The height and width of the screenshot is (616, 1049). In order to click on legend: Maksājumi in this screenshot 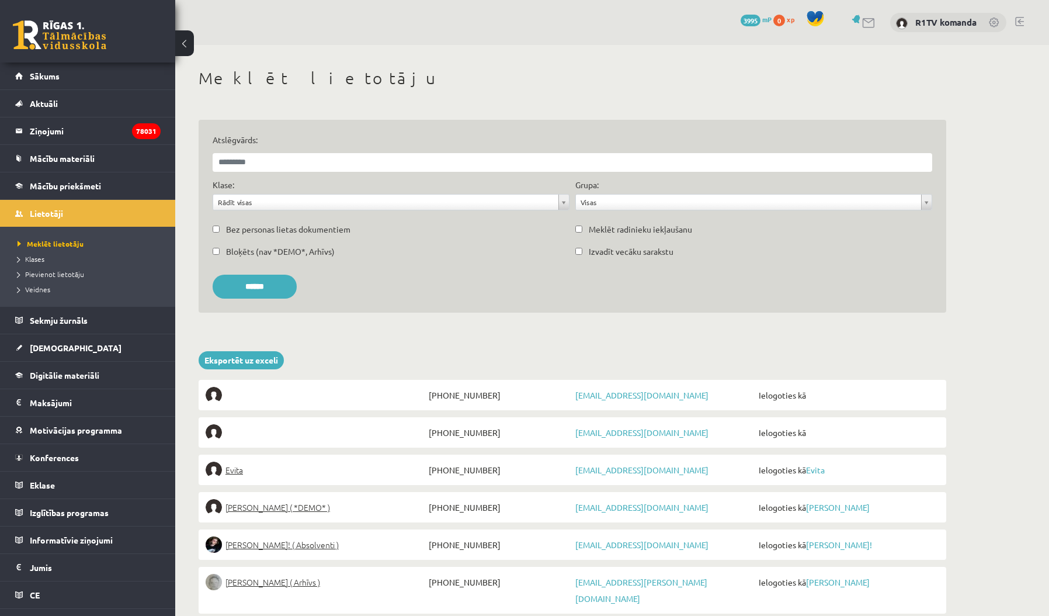, I will do `click(95, 402)`.